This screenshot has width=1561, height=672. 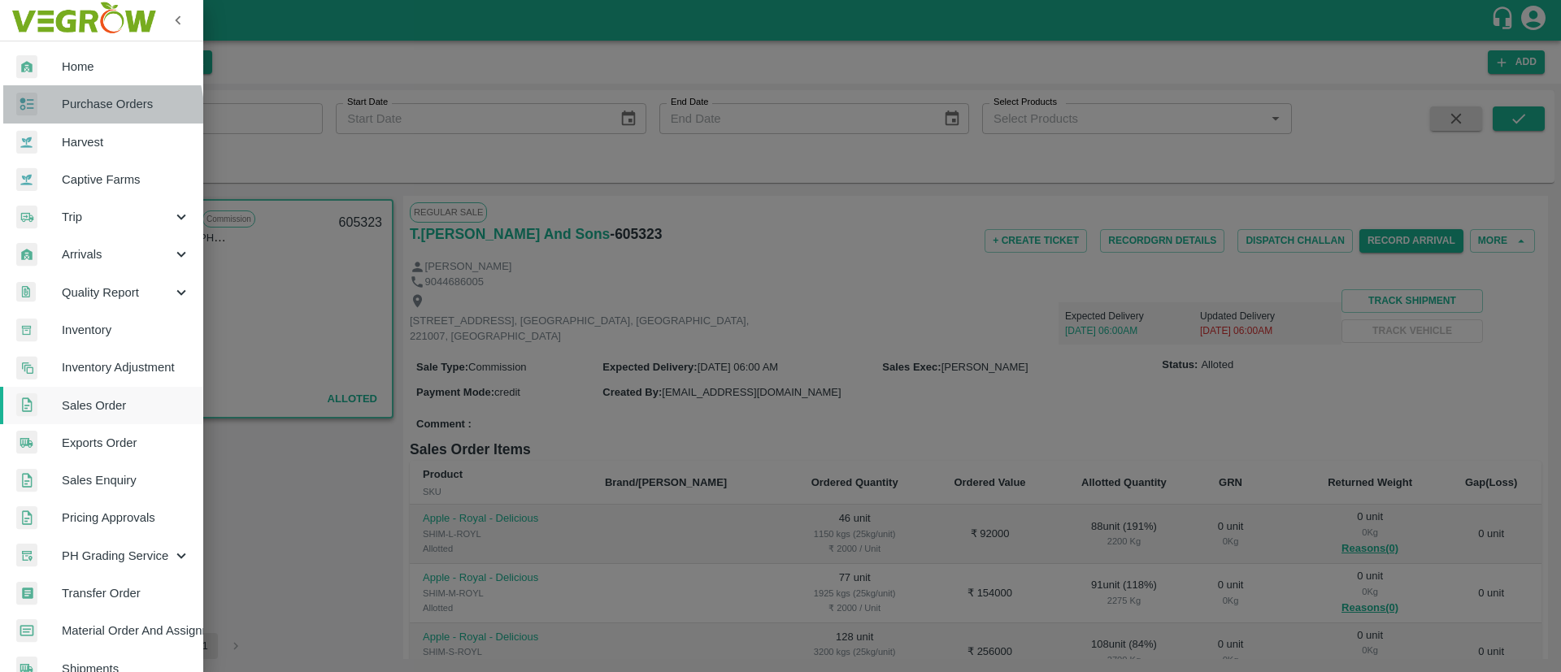 What do you see at coordinates (126, 593) in the screenshot?
I see `span: Transfer Order` at bounding box center [126, 593].